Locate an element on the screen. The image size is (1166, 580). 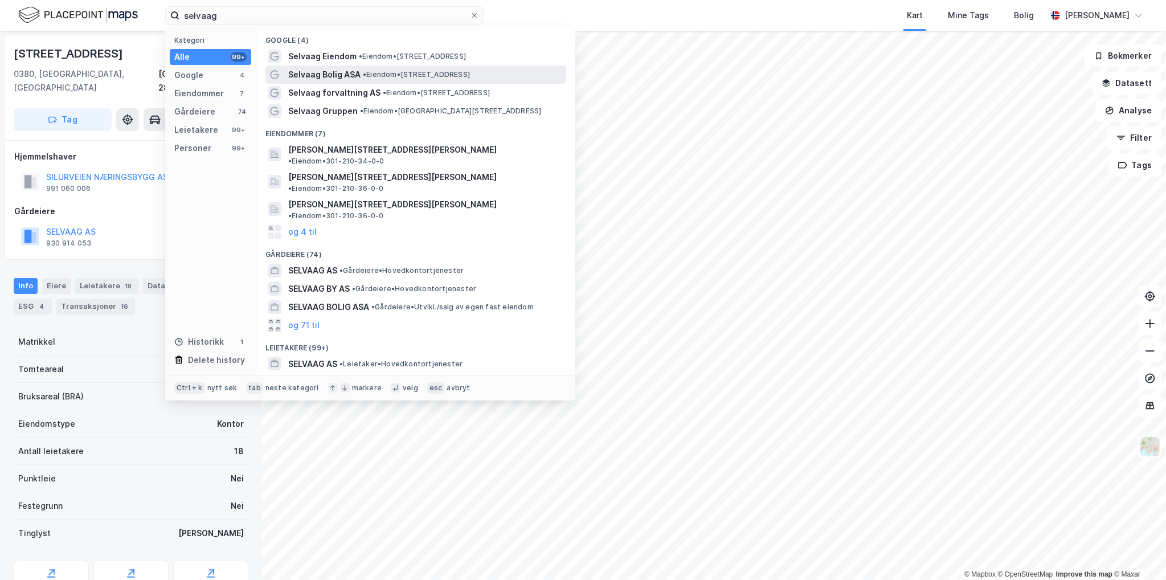
div: Bolig is located at coordinates (1023, 15).